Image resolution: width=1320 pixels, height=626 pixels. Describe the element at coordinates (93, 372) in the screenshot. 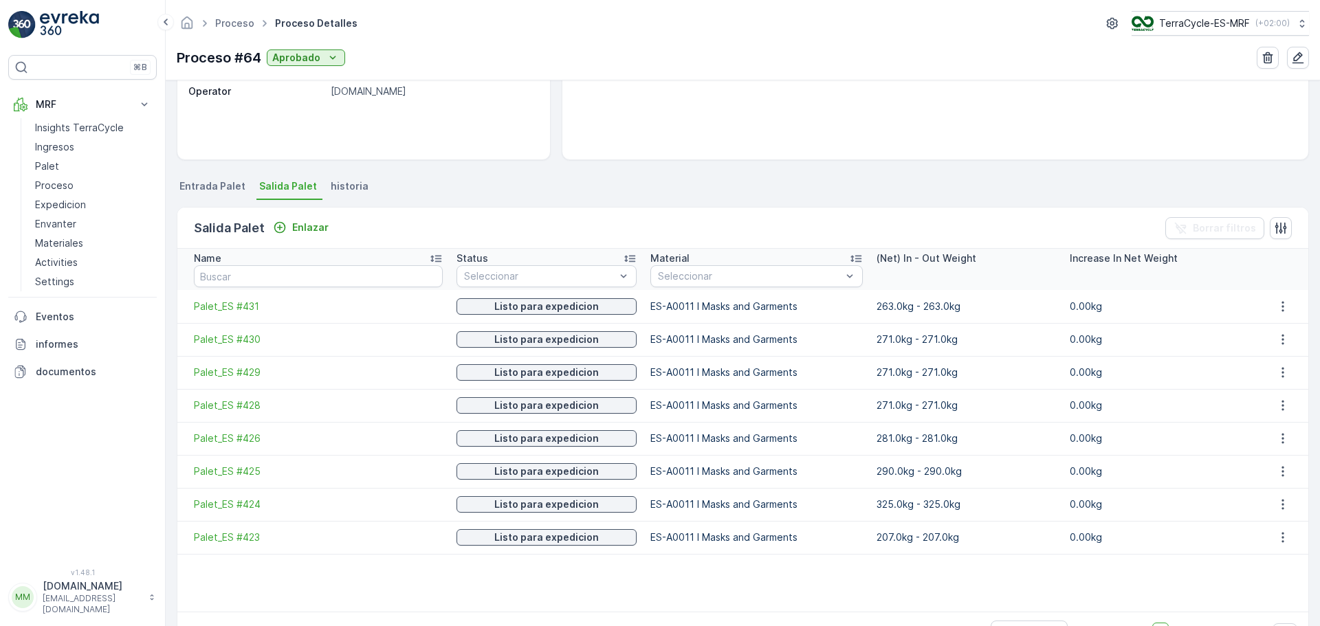

I see `p: documentos` at that location.